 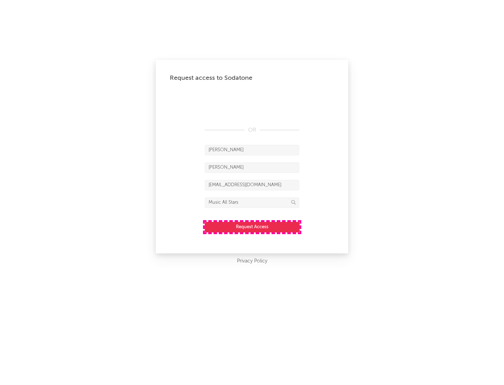 What do you see at coordinates (252, 227) in the screenshot?
I see `button: Request Access` at bounding box center [252, 227].